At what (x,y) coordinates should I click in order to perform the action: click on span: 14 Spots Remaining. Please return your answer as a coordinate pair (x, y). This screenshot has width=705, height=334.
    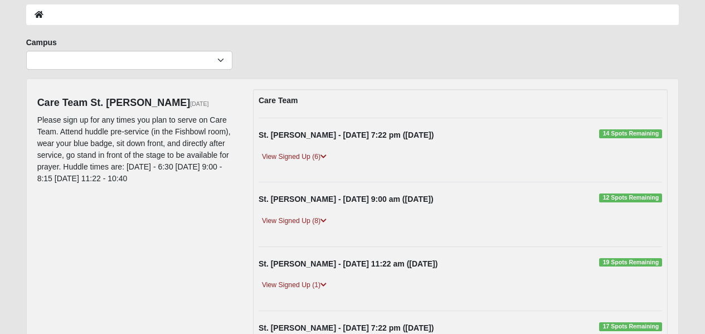
    Looking at the image, I should click on (630, 134).